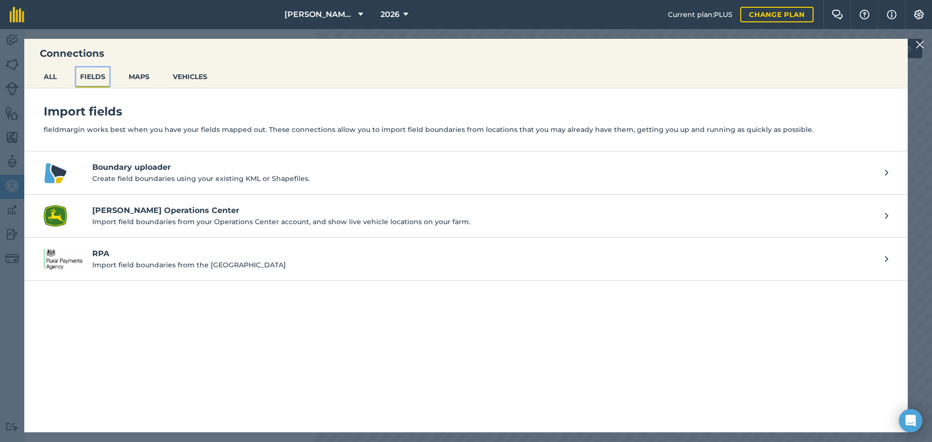 Image resolution: width=932 pixels, height=442 pixels. I want to click on img: John Deere Operations Center logo, so click(55, 216).